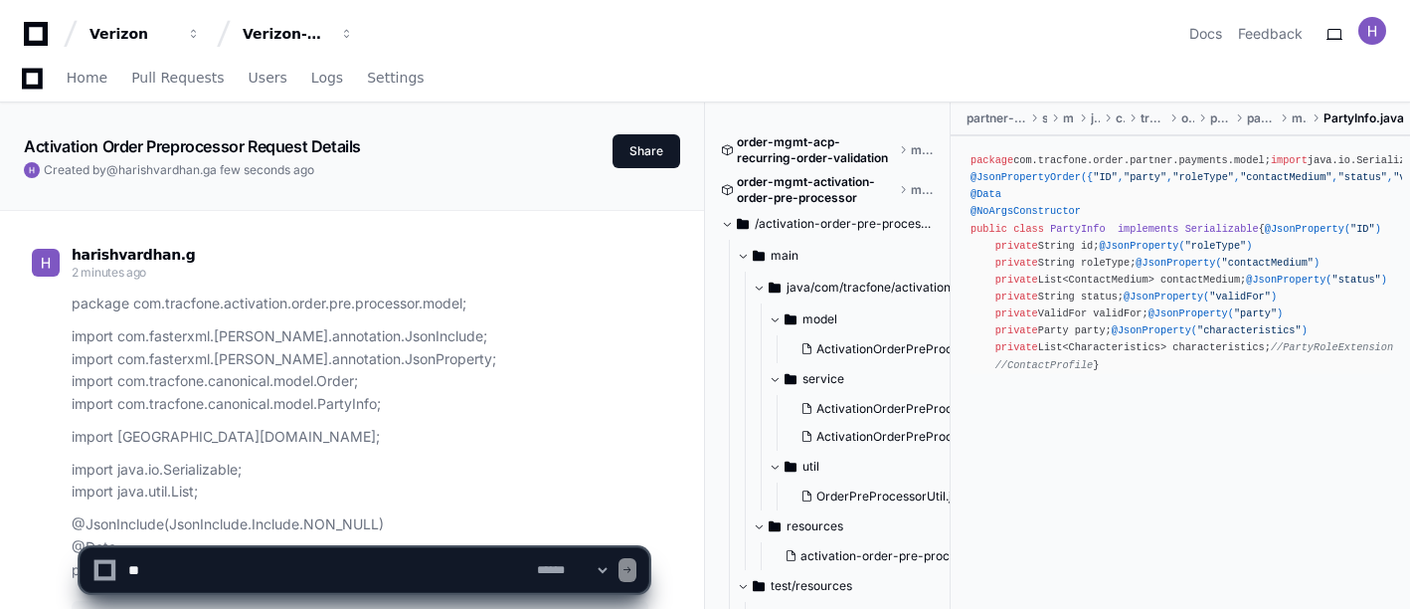 Image resolution: width=1410 pixels, height=609 pixels. Describe the element at coordinates (133, 255) in the screenshot. I see `span: harishvardhan.g` at that location.